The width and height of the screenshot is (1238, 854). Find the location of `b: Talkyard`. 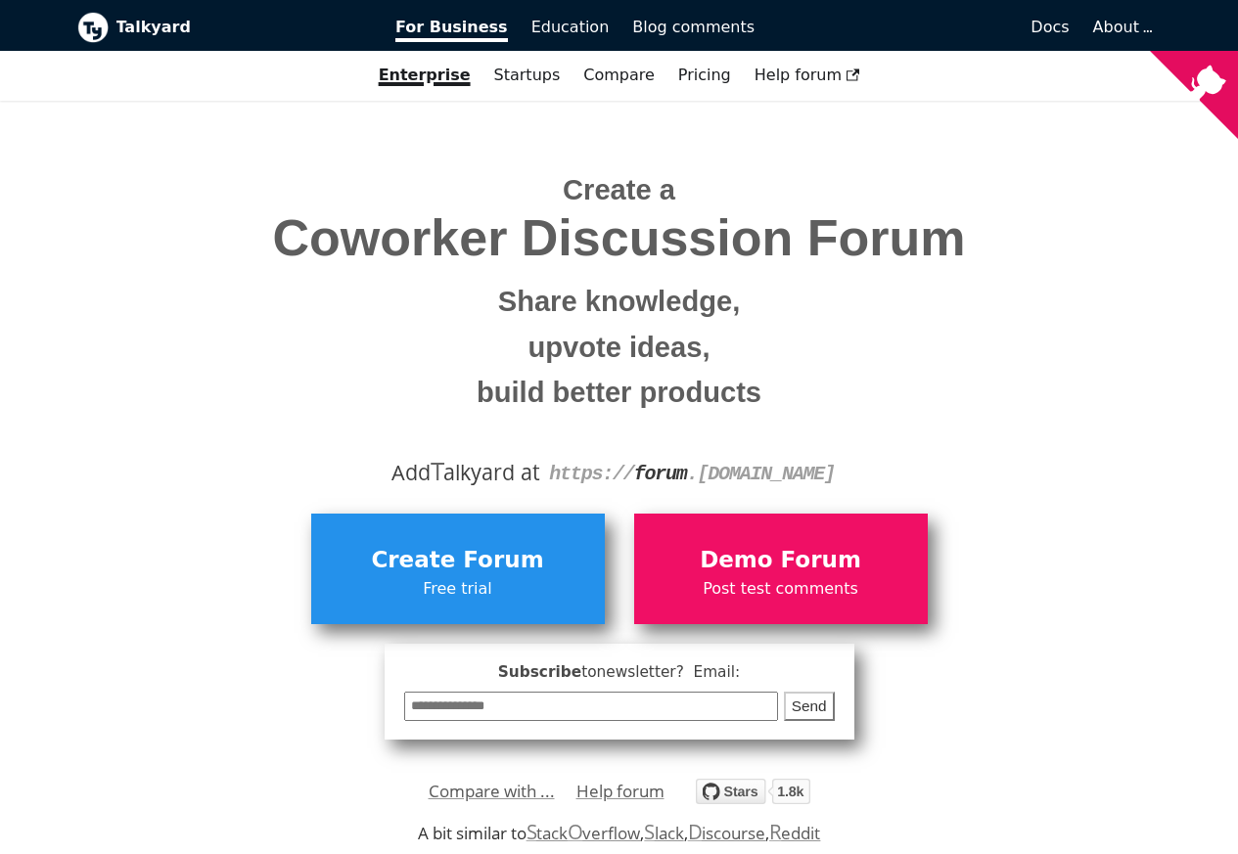

b: Talkyard is located at coordinates (243, 27).